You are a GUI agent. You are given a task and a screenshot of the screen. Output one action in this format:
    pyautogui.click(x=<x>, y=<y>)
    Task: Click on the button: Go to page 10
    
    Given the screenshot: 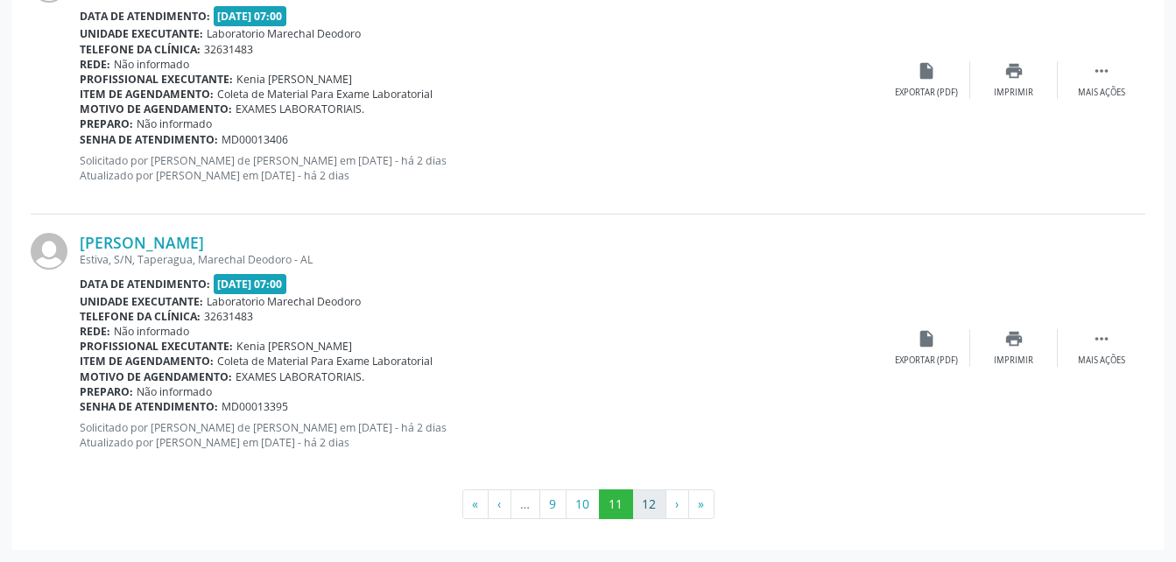 What is the action you would take?
    pyautogui.click(x=582, y=504)
    